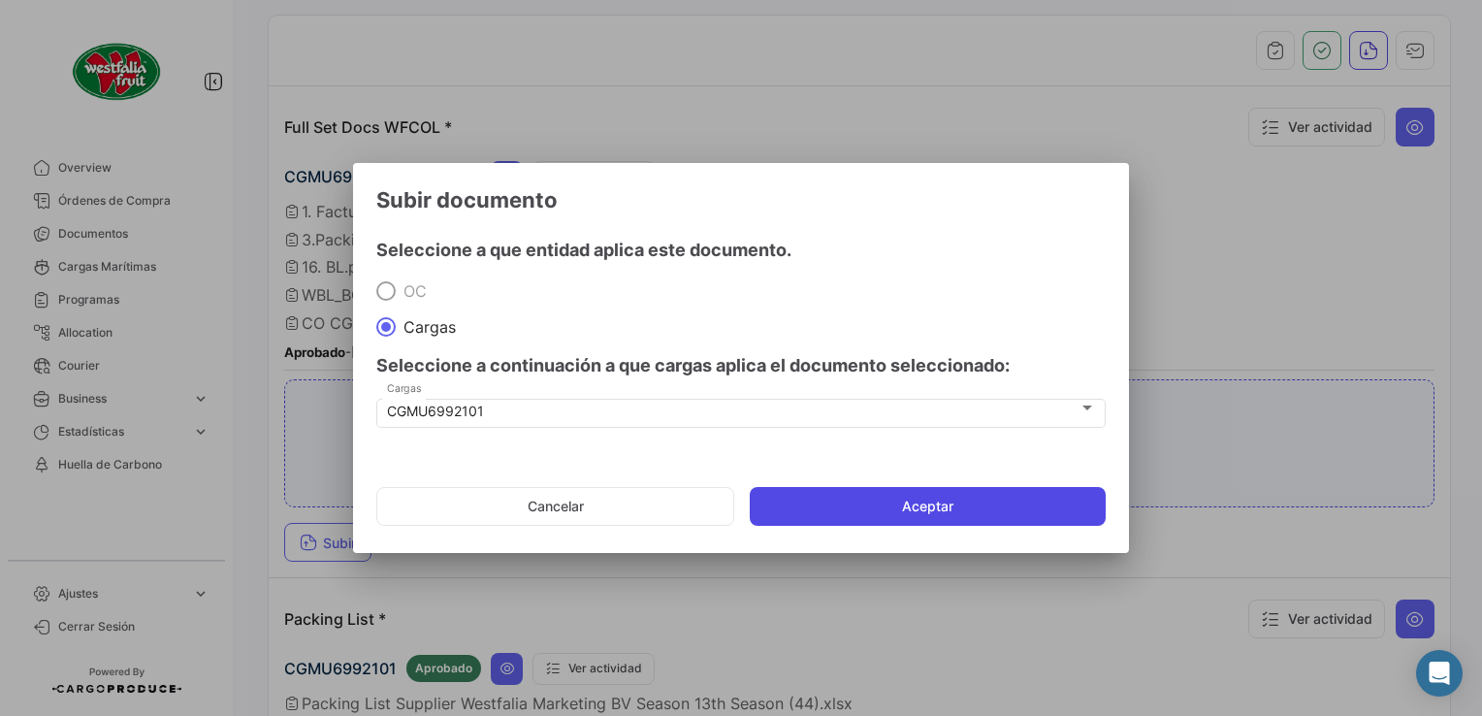 The width and height of the screenshot is (1482, 716). What do you see at coordinates (741, 366) in the screenshot?
I see `h4: Seleccione a continuación a que cargas aplica el documento seleccionado:` at bounding box center [741, 366].